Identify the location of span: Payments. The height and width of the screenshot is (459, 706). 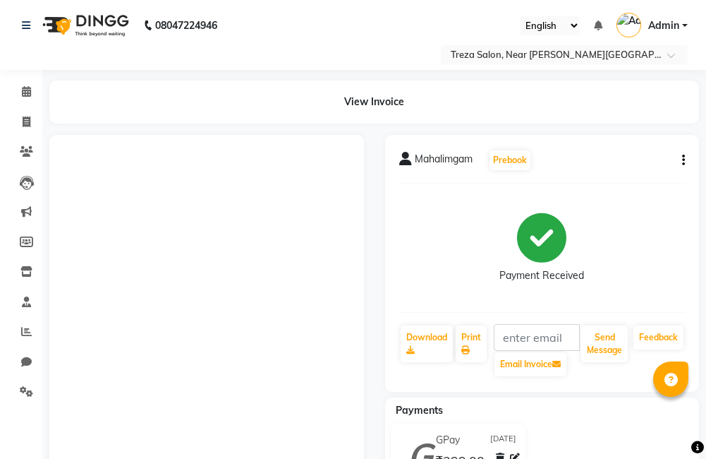
(419, 410).